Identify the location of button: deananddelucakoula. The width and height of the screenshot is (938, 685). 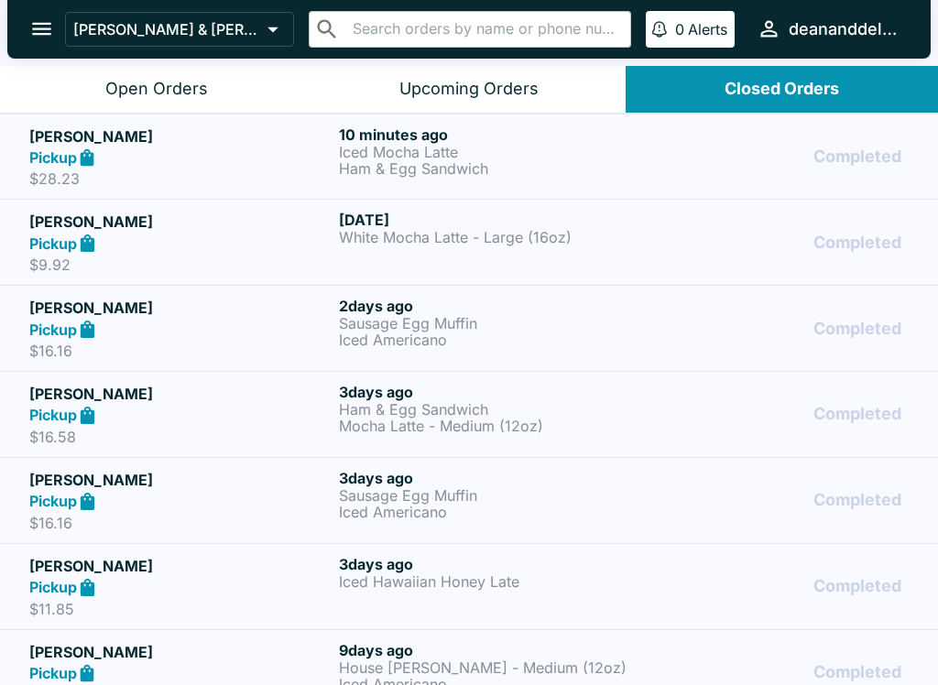
(829, 28).